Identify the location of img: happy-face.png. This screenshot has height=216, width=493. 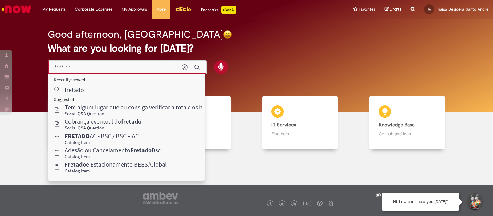
(228, 34).